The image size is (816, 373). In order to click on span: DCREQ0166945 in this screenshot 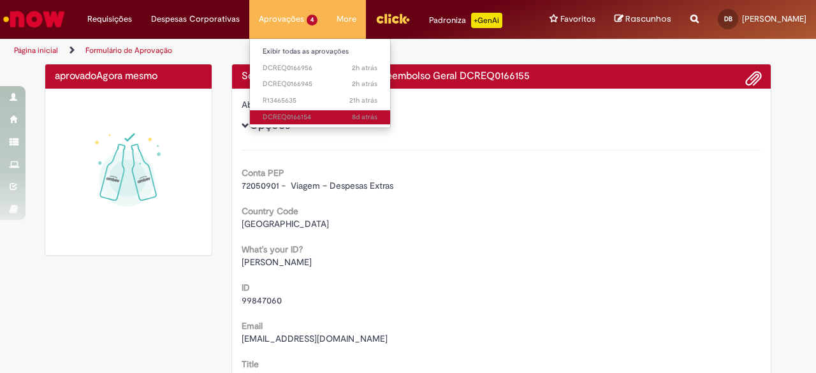, I will do `click(320, 84)`.